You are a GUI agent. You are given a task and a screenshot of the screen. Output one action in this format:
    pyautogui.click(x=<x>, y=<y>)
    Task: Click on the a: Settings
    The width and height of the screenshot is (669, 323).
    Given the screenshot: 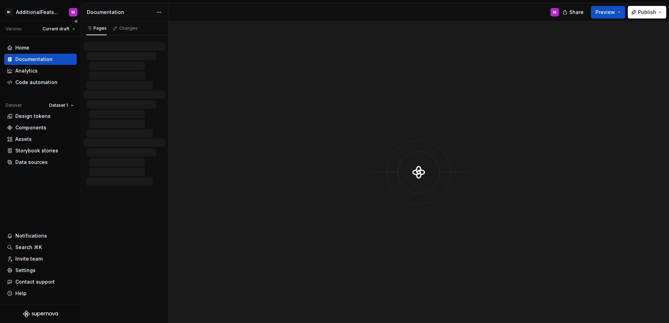 What is the action you would take?
    pyautogui.click(x=40, y=270)
    